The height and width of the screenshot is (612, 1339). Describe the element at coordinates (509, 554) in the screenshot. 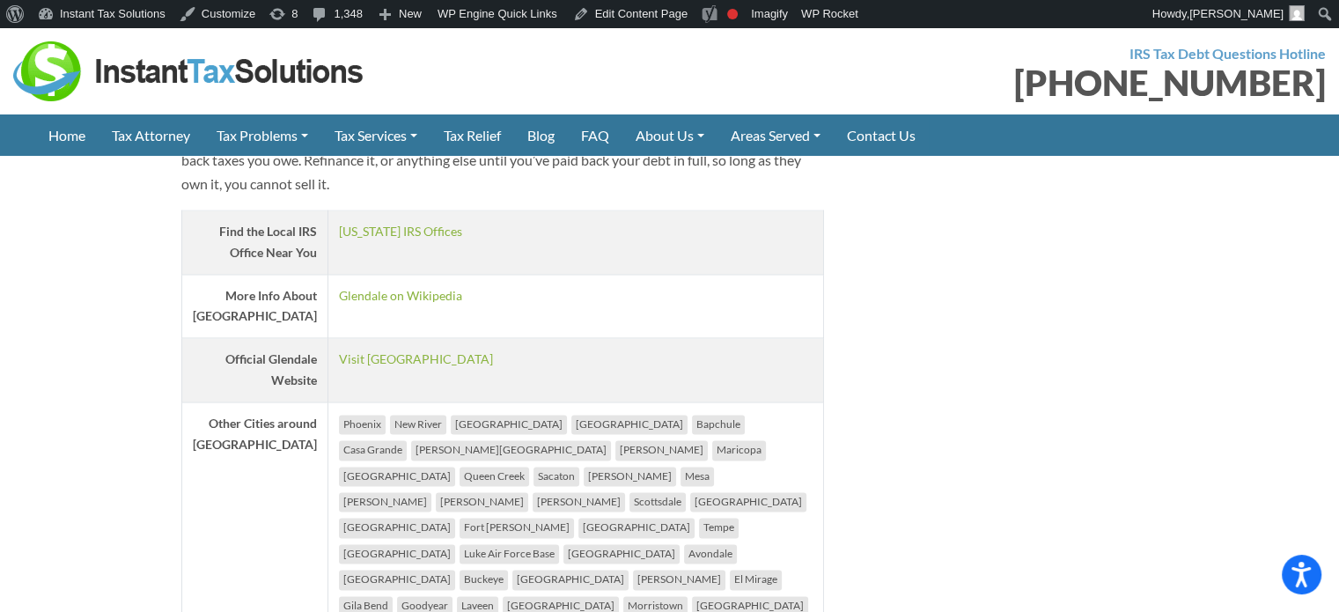

I see `li: Luke Air Force Base` at that location.